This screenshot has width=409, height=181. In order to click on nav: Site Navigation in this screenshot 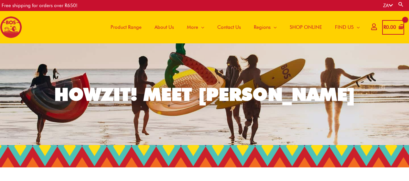, I will do `click(233, 27)`.